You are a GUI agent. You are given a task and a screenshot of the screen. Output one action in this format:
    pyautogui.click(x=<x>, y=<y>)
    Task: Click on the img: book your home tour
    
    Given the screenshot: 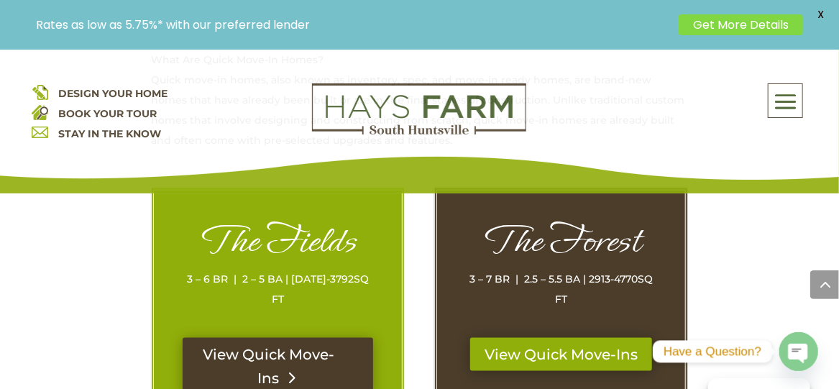 What is the action you would take?
    pyautogui.click(x=40, y=111)
    